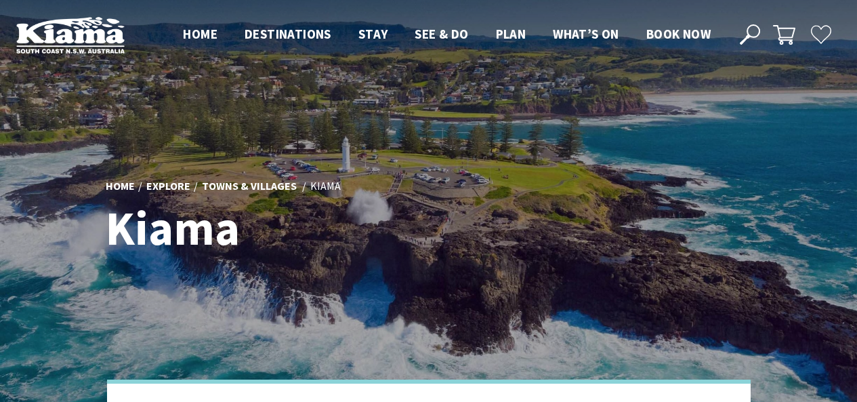 The height and width of the screenshot is (402, 857). What do you see at coordinates (678, 34) in the screenshot?
I see `span: Book now` at bounding box center [678, 34].